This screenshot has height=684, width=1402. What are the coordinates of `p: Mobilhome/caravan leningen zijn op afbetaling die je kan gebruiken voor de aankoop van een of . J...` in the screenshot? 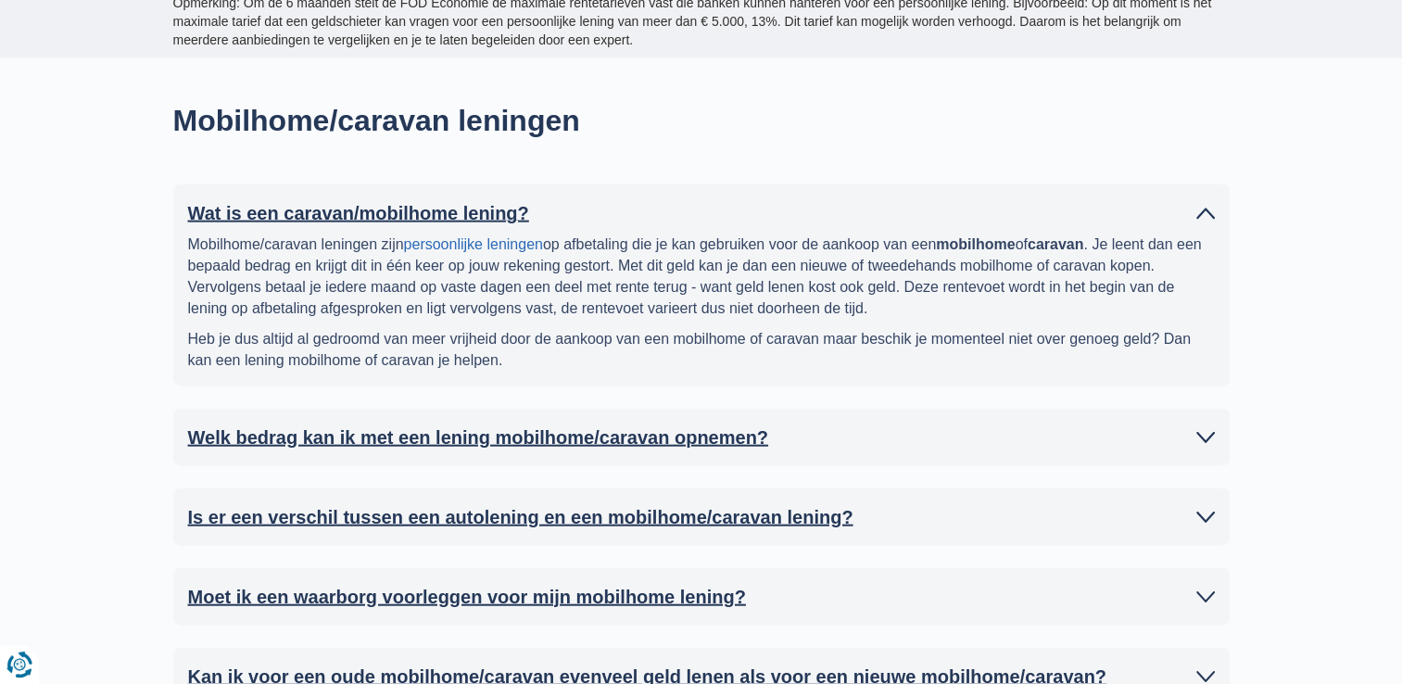 It's located at (702, 276).